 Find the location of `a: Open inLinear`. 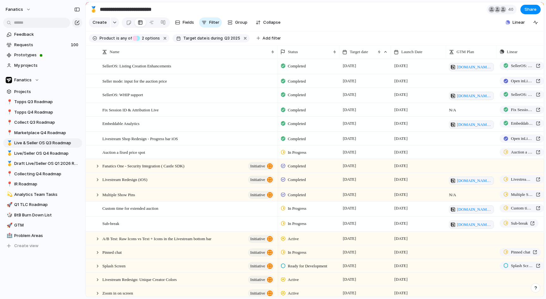

a: Open inLinear is located at coordinates (522, 138).